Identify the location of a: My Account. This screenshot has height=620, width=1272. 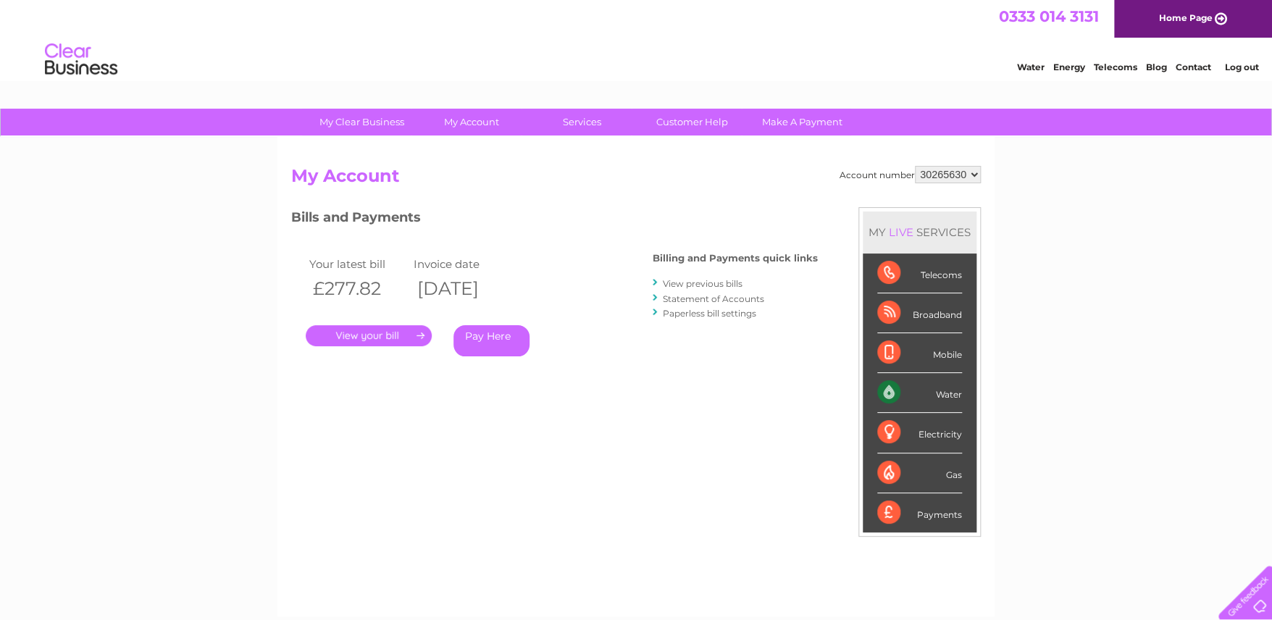
(472, 122).